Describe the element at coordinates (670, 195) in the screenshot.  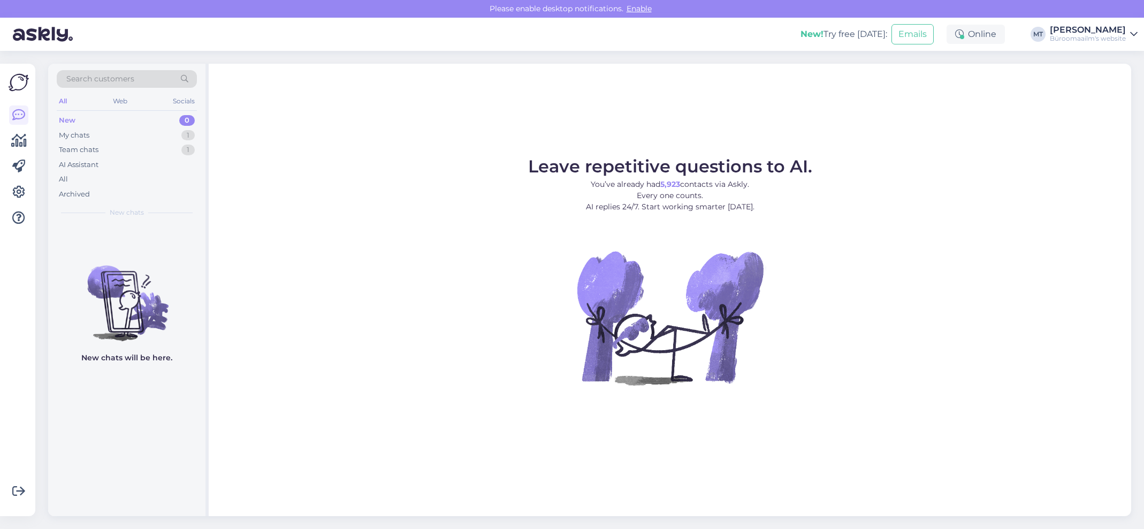
I see `p: You’ve already had contacts via Askly. Every one counts. AI replies 24/7. Start working smarter [...` at that location.